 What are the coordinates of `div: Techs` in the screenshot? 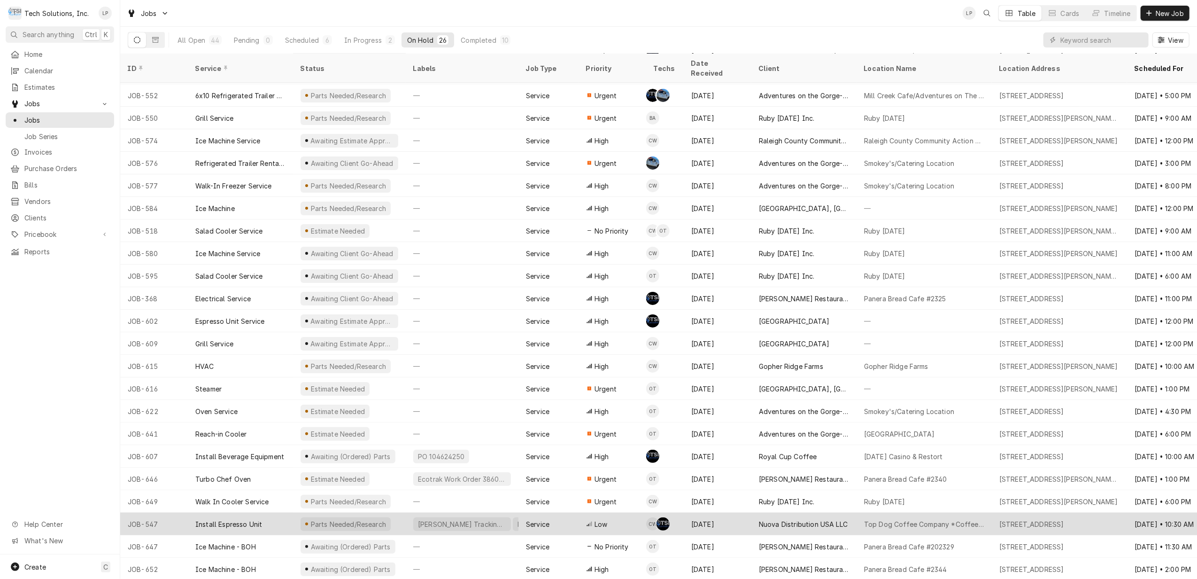 It's located at (665, 68).